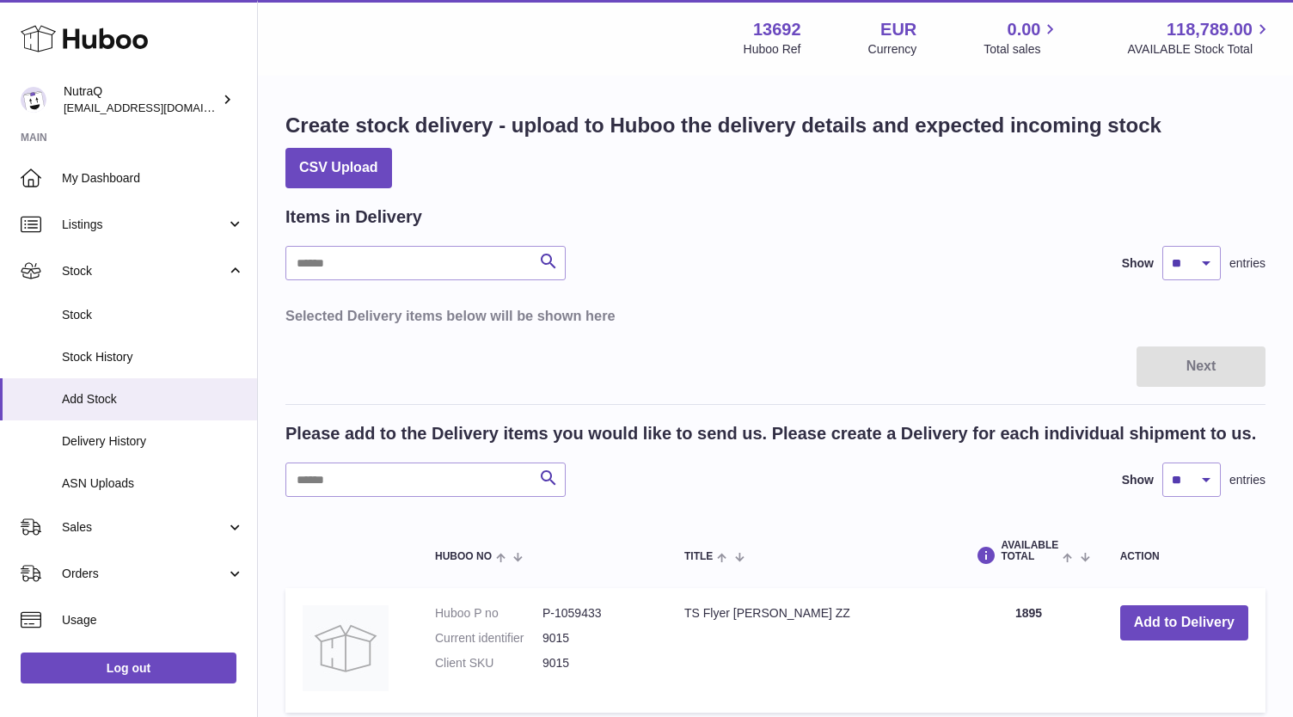  Describe the element at coordinates (153, 399) in the screenshot. I see `span: Add Stock` at that location.